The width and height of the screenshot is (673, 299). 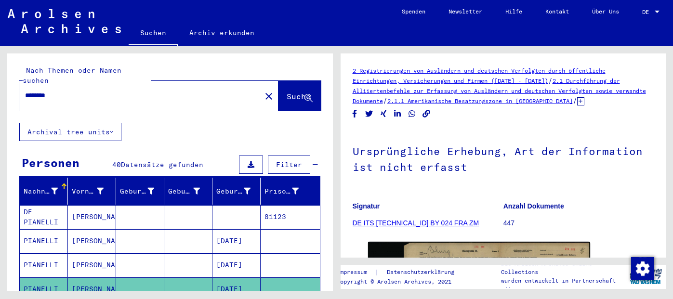 I want to click on mat-header-cell: Prisoner #, so click(x=290, y=191).